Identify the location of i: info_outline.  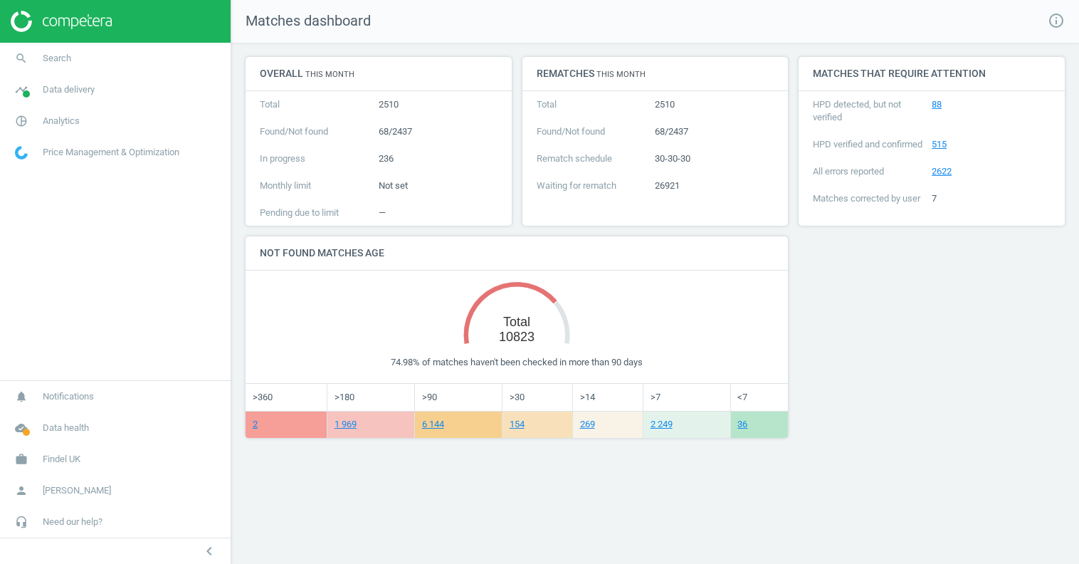
(1056, 21).